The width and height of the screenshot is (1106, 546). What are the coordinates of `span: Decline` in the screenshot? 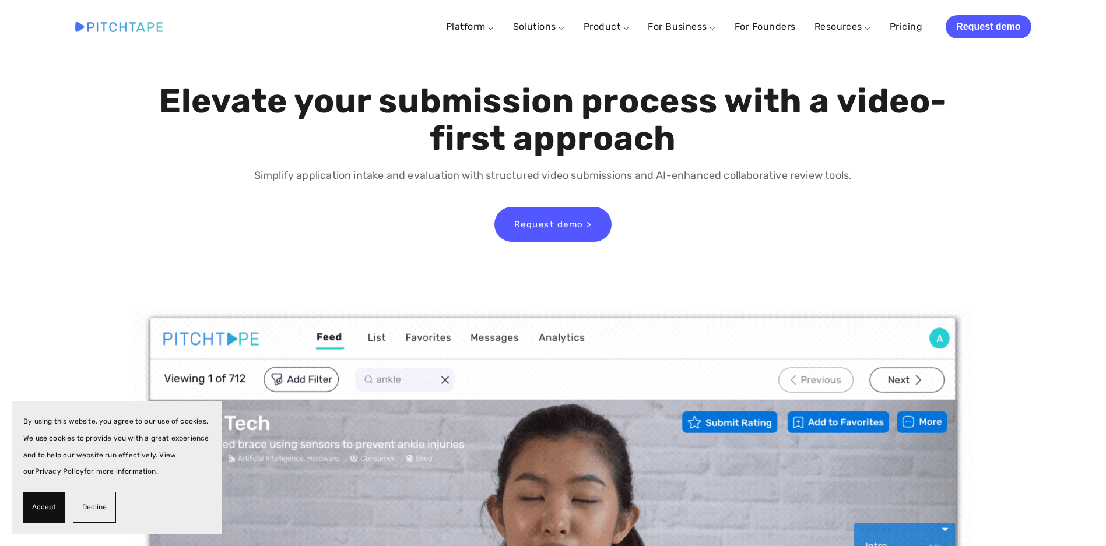 It's located at (94, 507).